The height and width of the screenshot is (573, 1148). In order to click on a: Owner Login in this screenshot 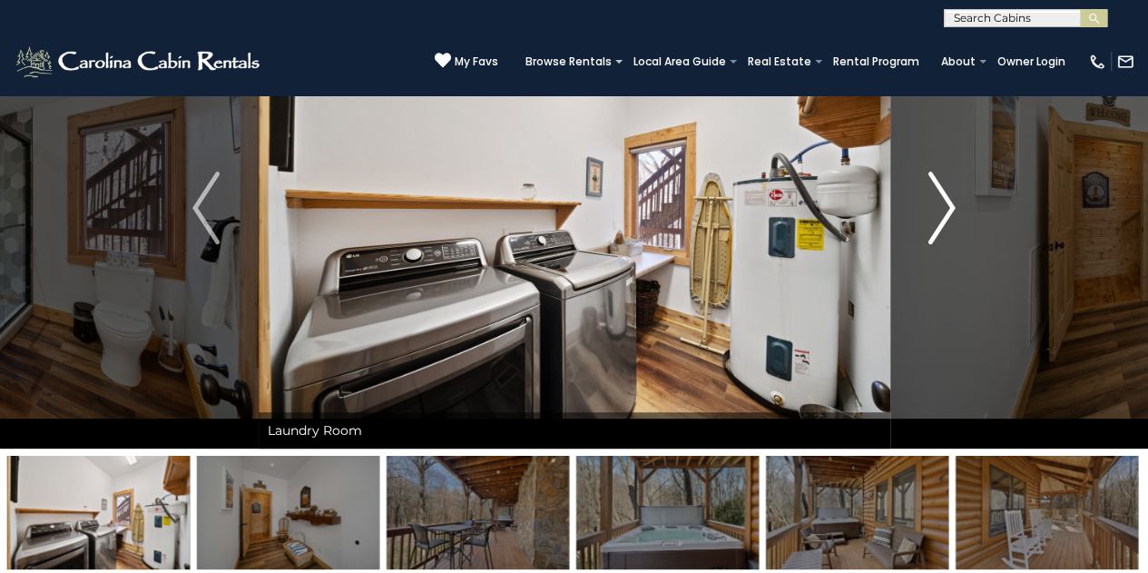, I will do `click(1031, 62)`.